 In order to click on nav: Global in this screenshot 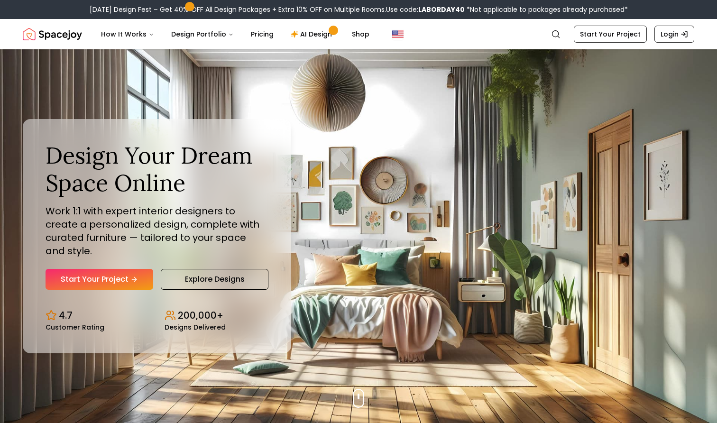, I will do `click(358, 34)`.